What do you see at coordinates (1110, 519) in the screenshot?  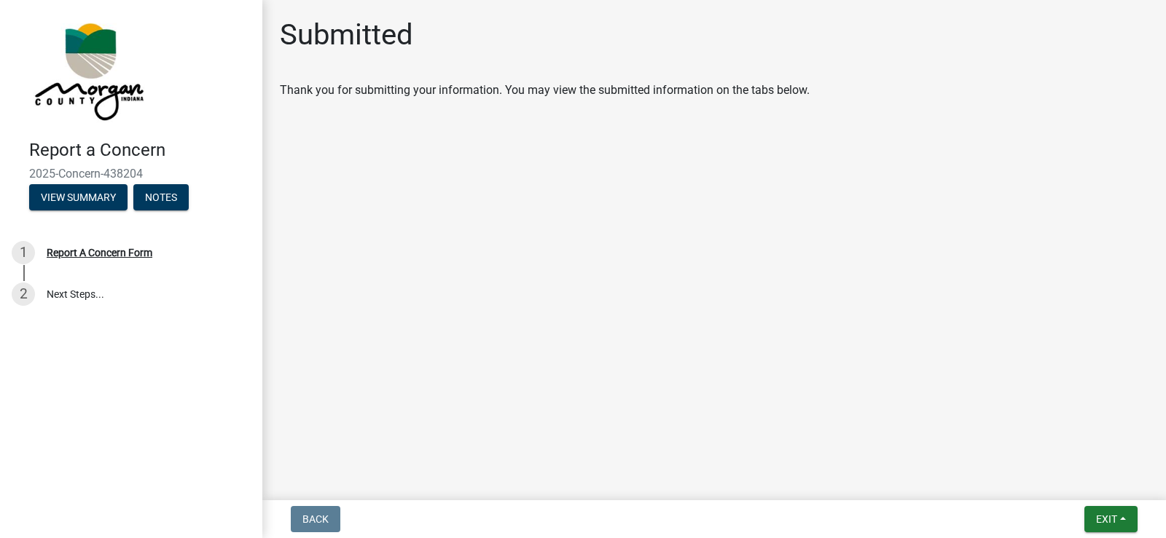 I see `button: Exit` at bounding box center [1110, 519].